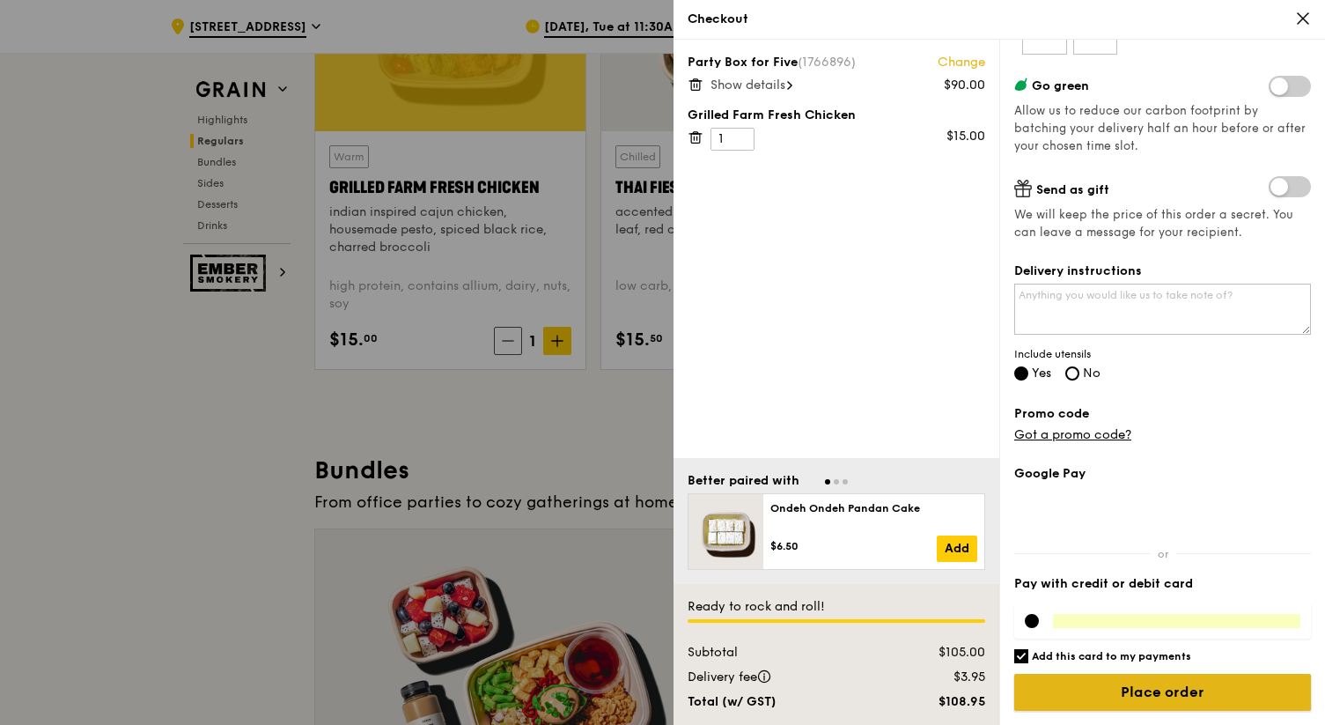 The image size is (1325, 725). What do you see at coordinates (836, 63) in the screenshot?
I see `div: Party Box for Five` at bounding box center [836, 63].